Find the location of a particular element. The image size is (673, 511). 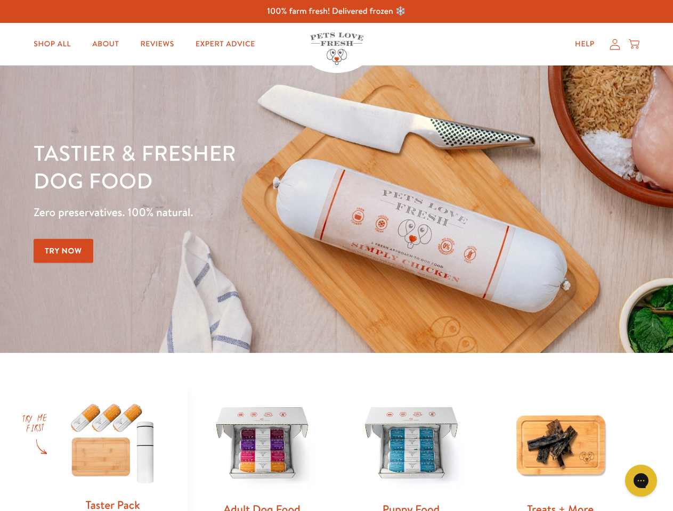

p: Zero preservatives. 100% natural. is located at coordinates (235, 213).